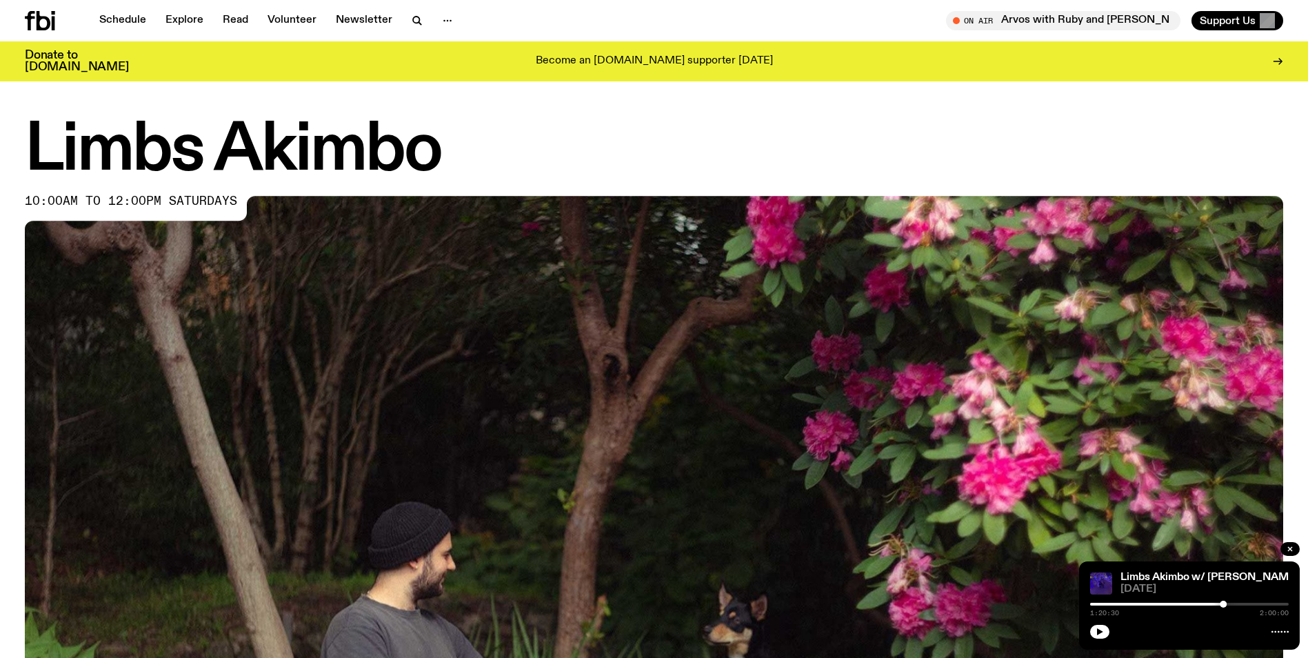 The height and width of the screenshot is (658, 1308). Describe the element at coordinates (292, 21) in the screenshot. I see `a: Volunteer` at that location.